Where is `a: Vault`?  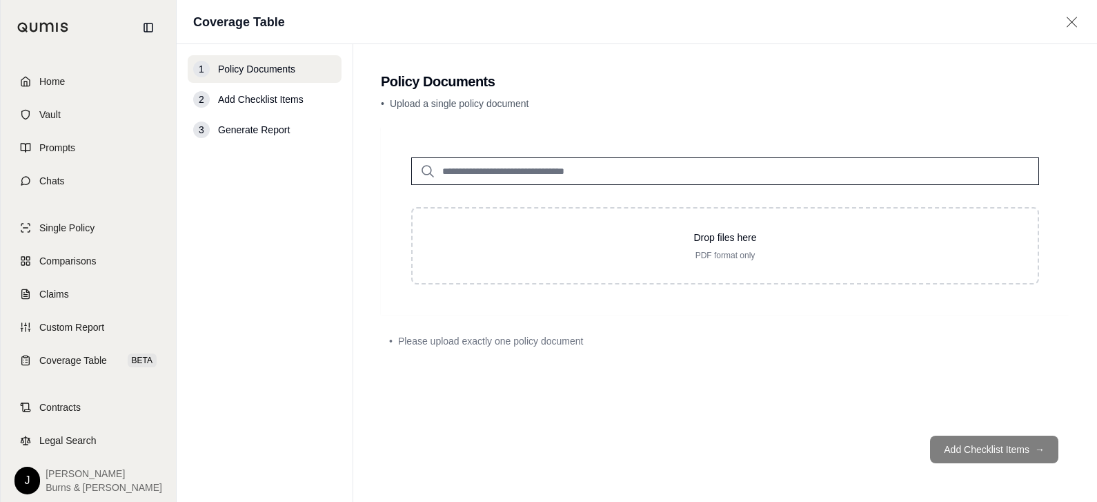
a: Vault is located at coordinates (88, 115).